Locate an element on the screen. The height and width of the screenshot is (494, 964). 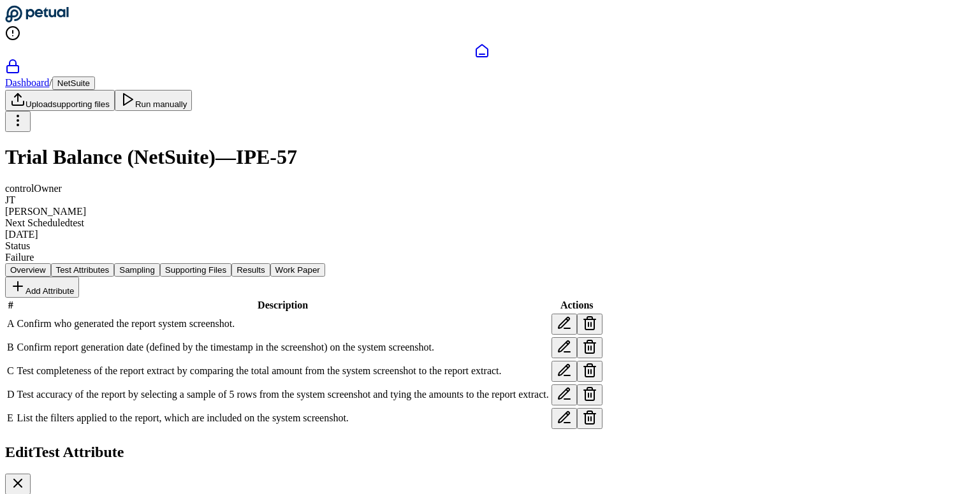
div: control Owner is located at coordinates (482, 189).